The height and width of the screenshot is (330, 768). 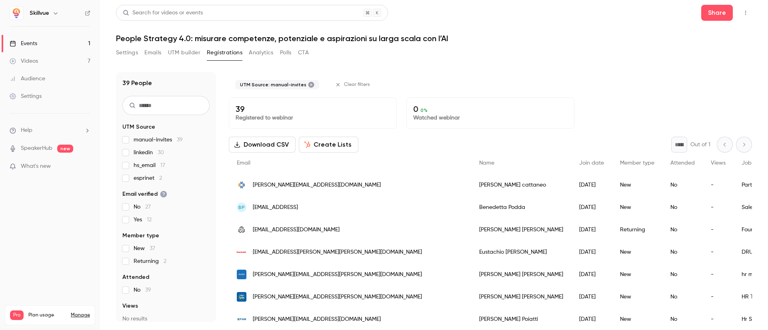 What do you see at coordinates (24, 61) in the screenshot?
I see `div: Videos` at bounding box center [24, 61].